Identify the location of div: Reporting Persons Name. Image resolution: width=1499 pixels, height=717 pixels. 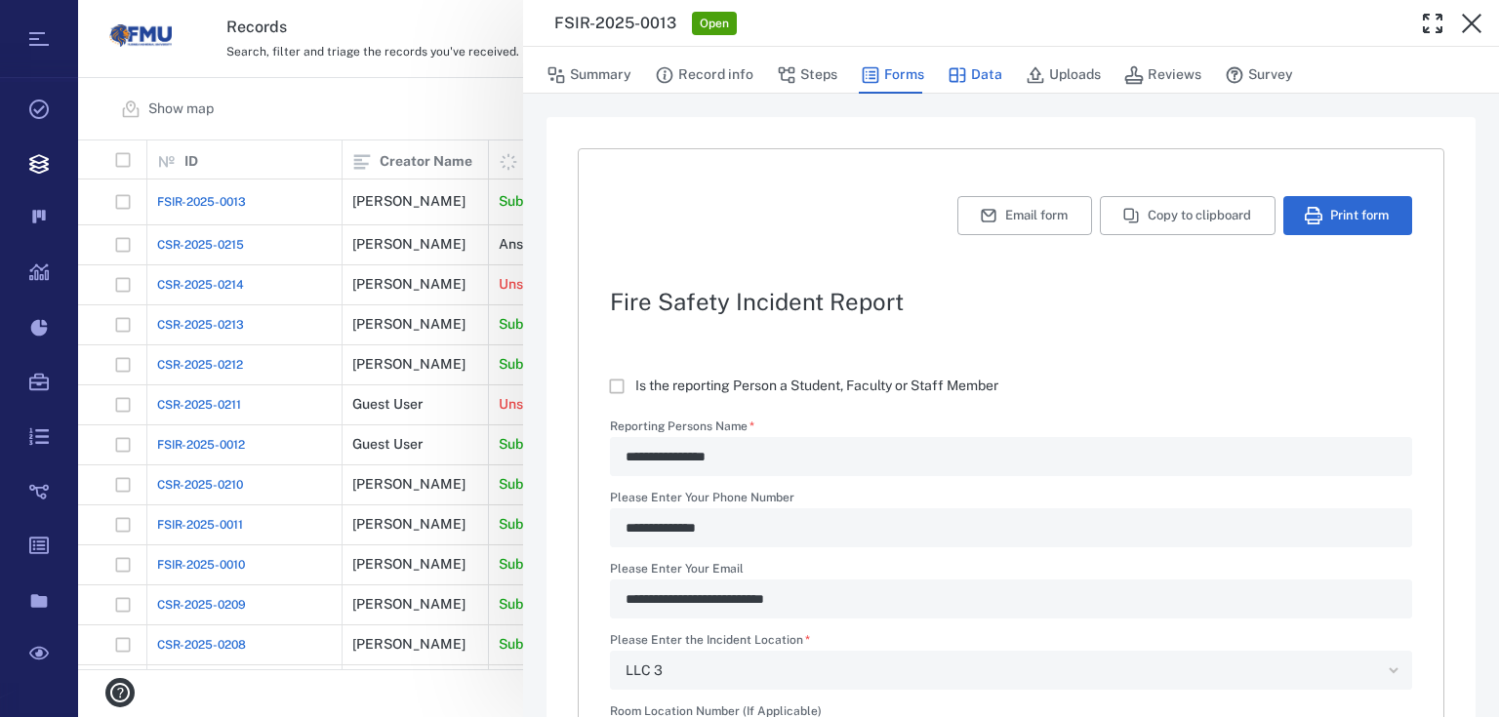
(1011, 457).